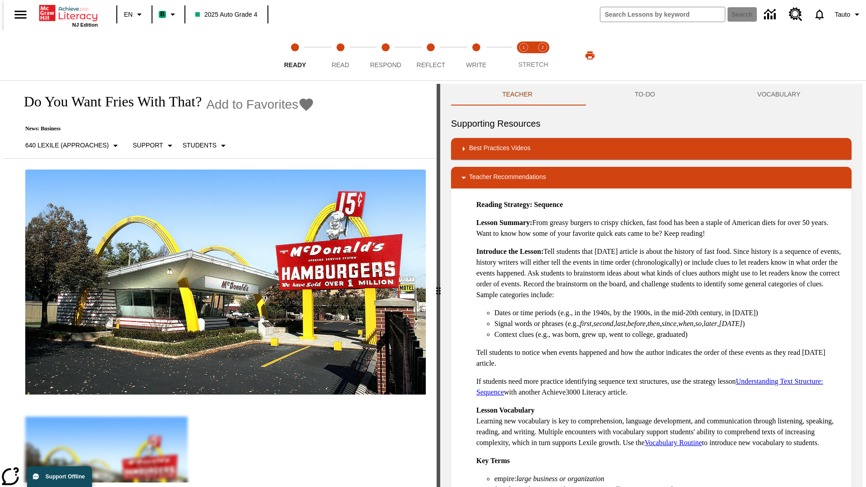 Image resolution: width=866 pixels, height=487 pixels. What do you see at coordinates (620, 323) in the screenshot?
I see `em: last` at bounding box center [620, 323].